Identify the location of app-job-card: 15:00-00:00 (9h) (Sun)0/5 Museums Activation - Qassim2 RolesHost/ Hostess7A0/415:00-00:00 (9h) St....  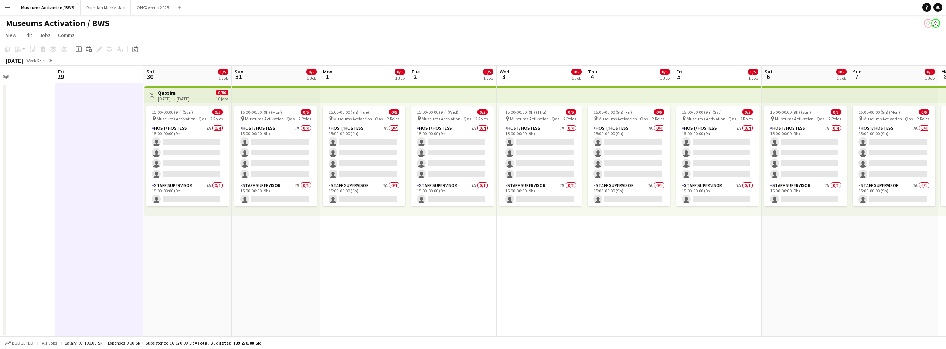
(187, 156).